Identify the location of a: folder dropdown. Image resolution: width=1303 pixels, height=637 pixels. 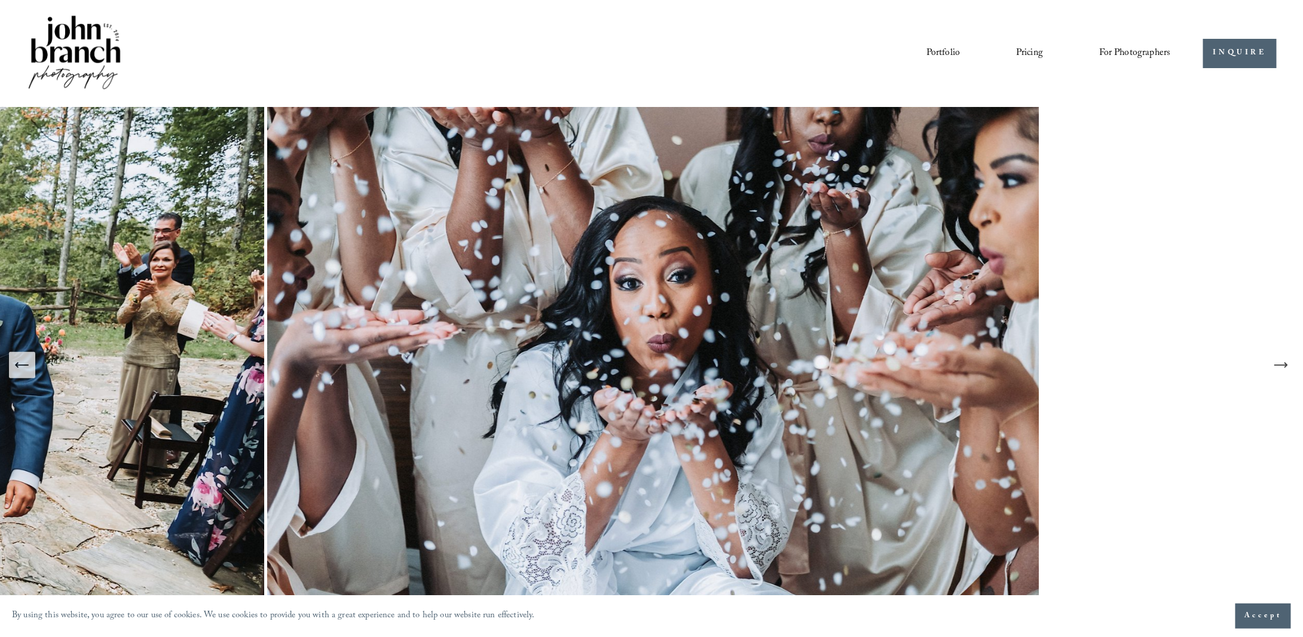
(1135, 53).